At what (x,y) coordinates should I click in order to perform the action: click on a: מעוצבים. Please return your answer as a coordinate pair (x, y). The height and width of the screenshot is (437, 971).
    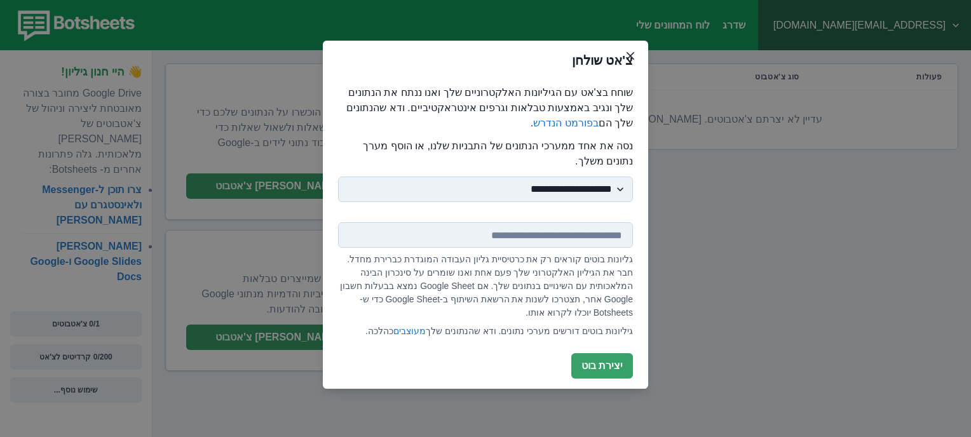
    Looking at the image, I should click on (409, 331).